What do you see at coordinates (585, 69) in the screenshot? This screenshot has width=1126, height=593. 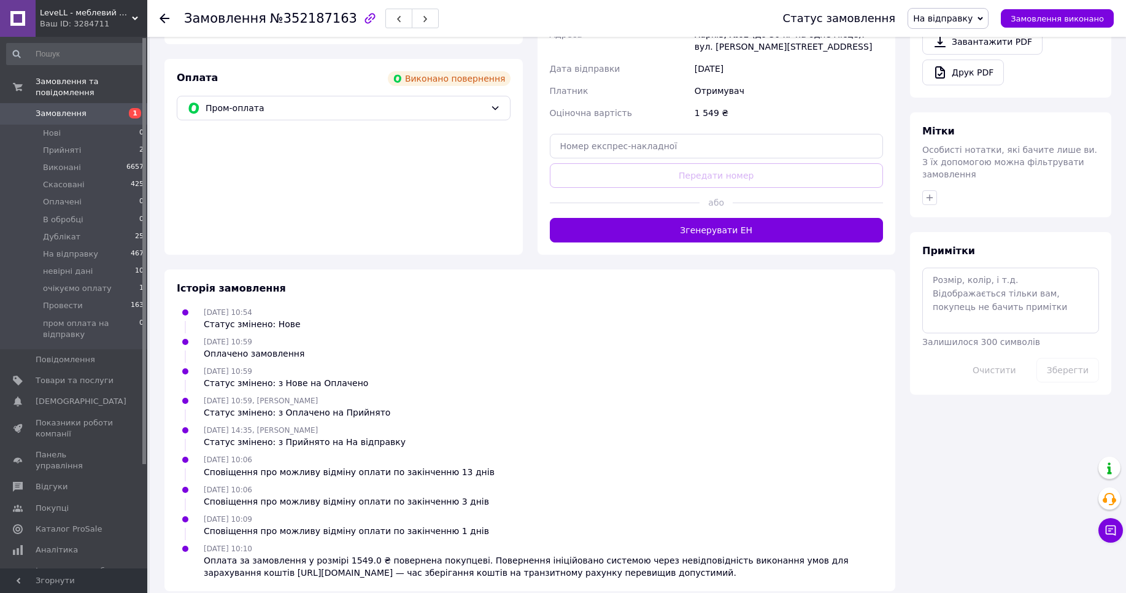 I see `span: Дата відправки` at bounding box center [585, 69].